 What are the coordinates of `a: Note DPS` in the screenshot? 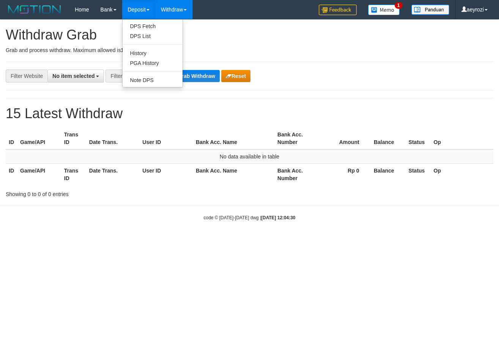 It's located at (153, 80).